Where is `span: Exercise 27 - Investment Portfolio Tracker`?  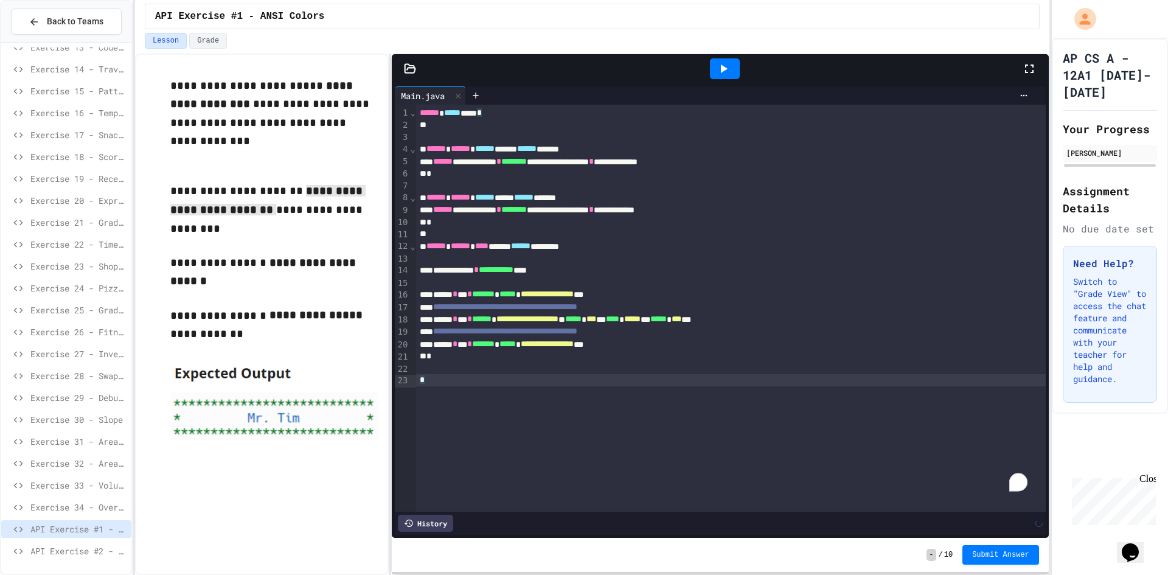
span: Exercise 27 - Investment Portfolio Tracker is located at coordinates (79, 354).